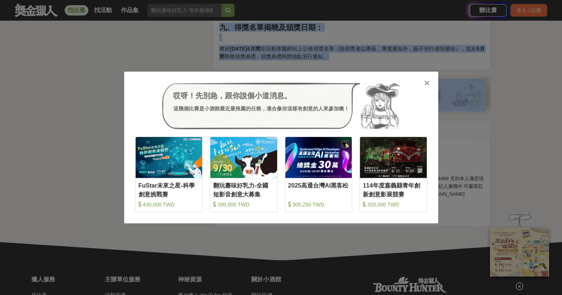  I want to click on div: 翻玩臺味好乳力-全國短影音創意大募集, so click(243, 189).